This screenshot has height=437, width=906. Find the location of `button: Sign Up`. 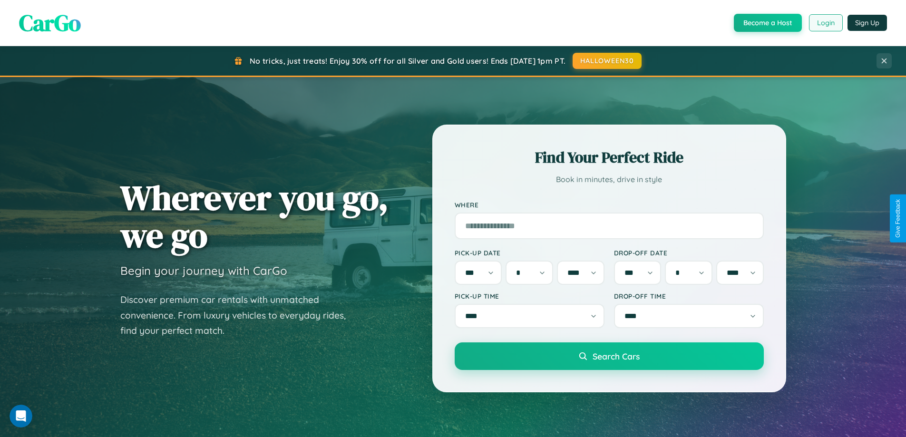

button: Sign Up is located at coordinates (867, 23).